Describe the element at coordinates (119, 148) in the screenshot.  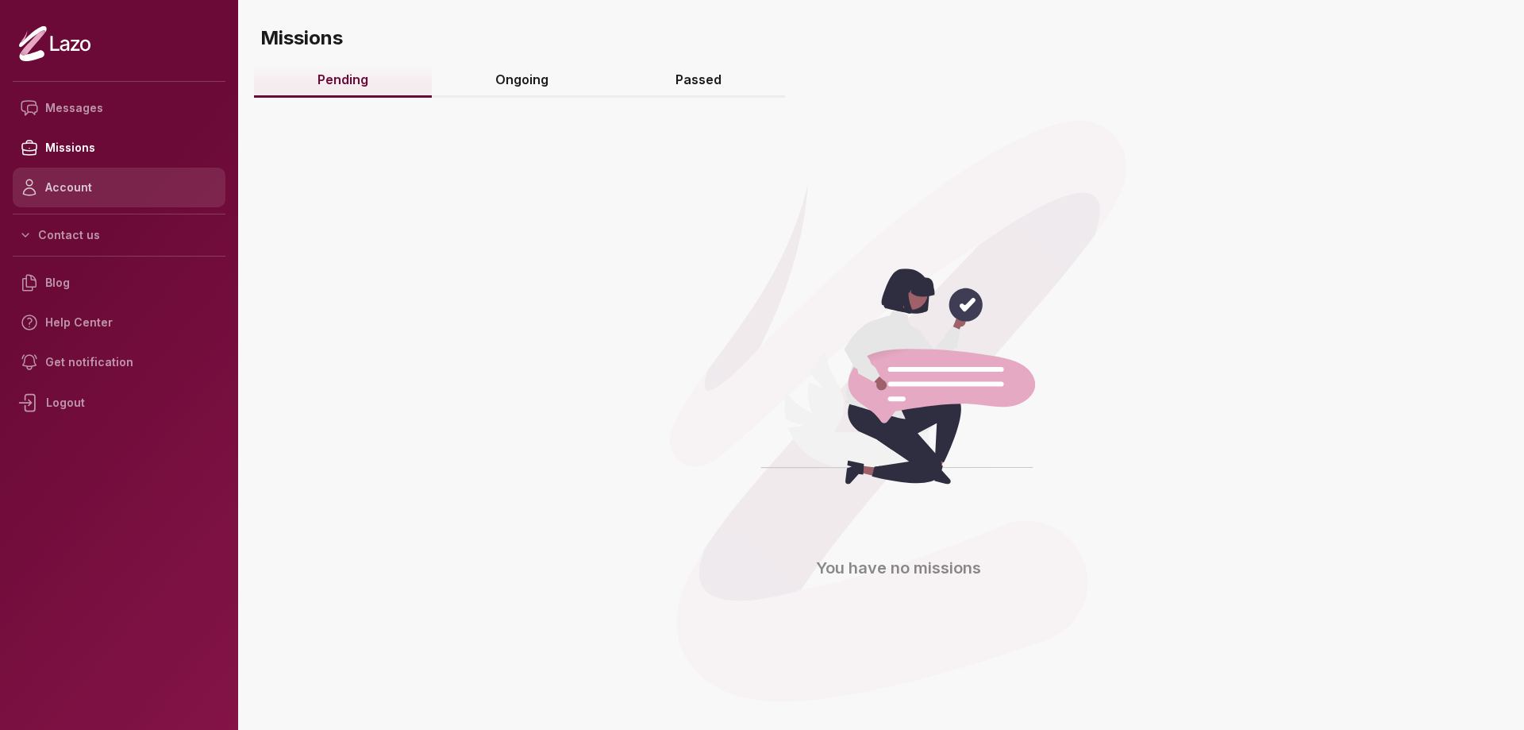
I see `a: Missions` at that location.